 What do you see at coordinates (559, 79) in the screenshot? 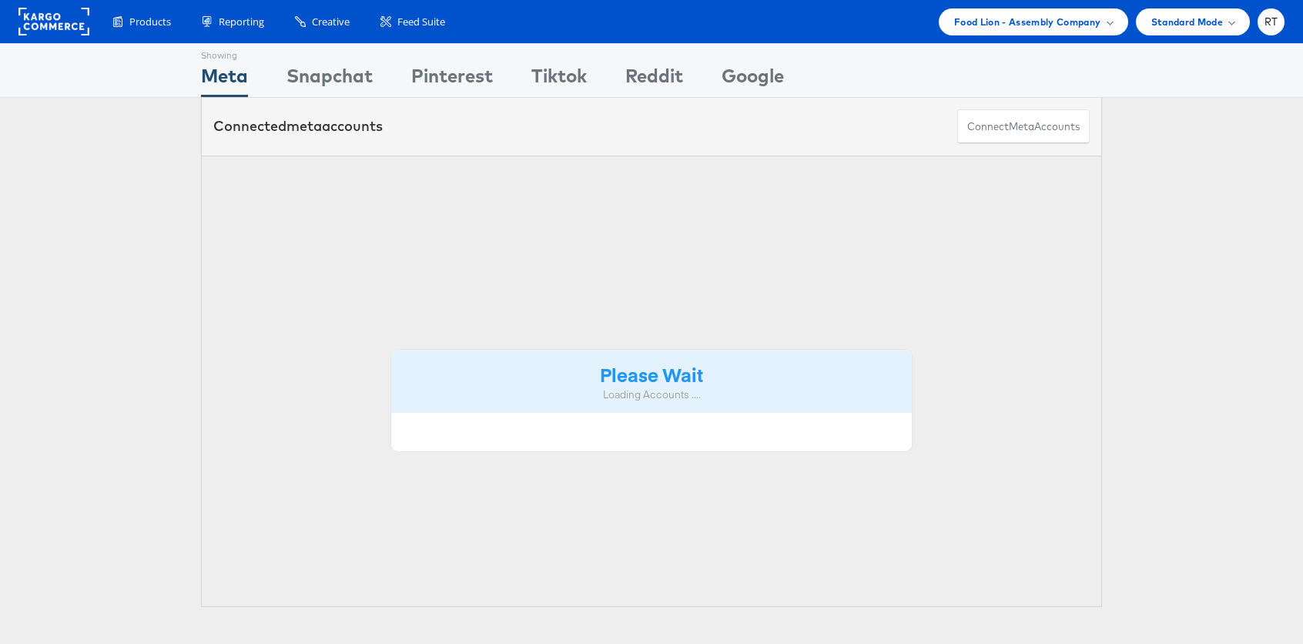
I see `div: Tiktok` at bounding box center [559, 79].